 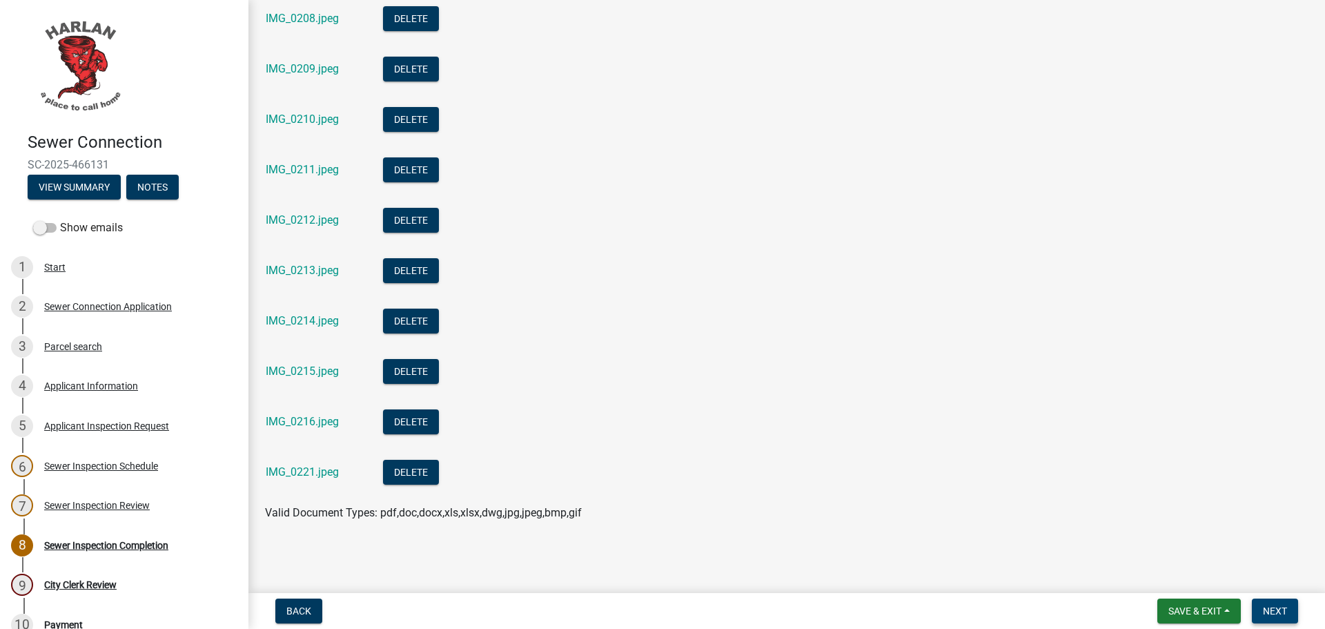 I want to click on span: Next, so click(x=1275, y=611).